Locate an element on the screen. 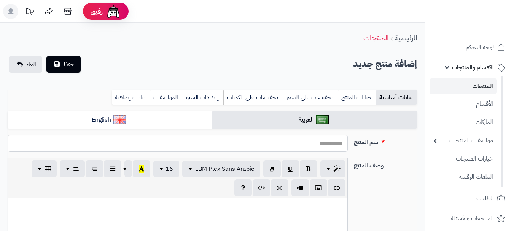  label: اسم المنتج is located at coordinates (385, 141).